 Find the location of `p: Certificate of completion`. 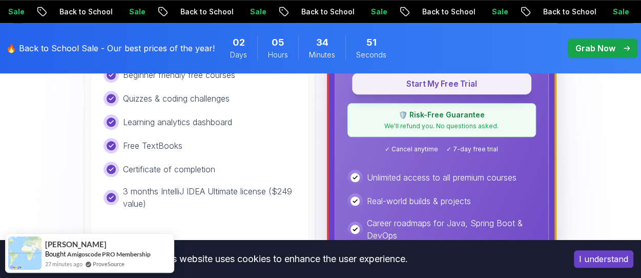

p: Certificate of completion is located at coordinates (169, 169).